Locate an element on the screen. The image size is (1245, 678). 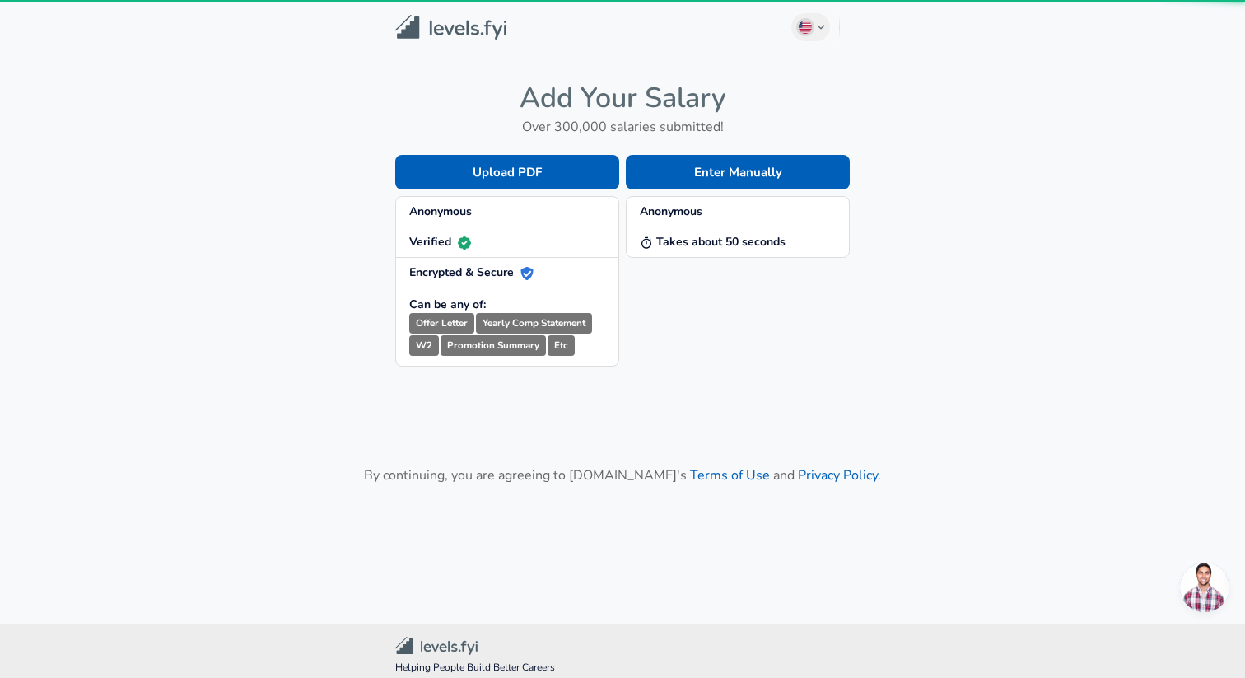
small: Yearly Comp Statement is located at coordinates (534, 323).